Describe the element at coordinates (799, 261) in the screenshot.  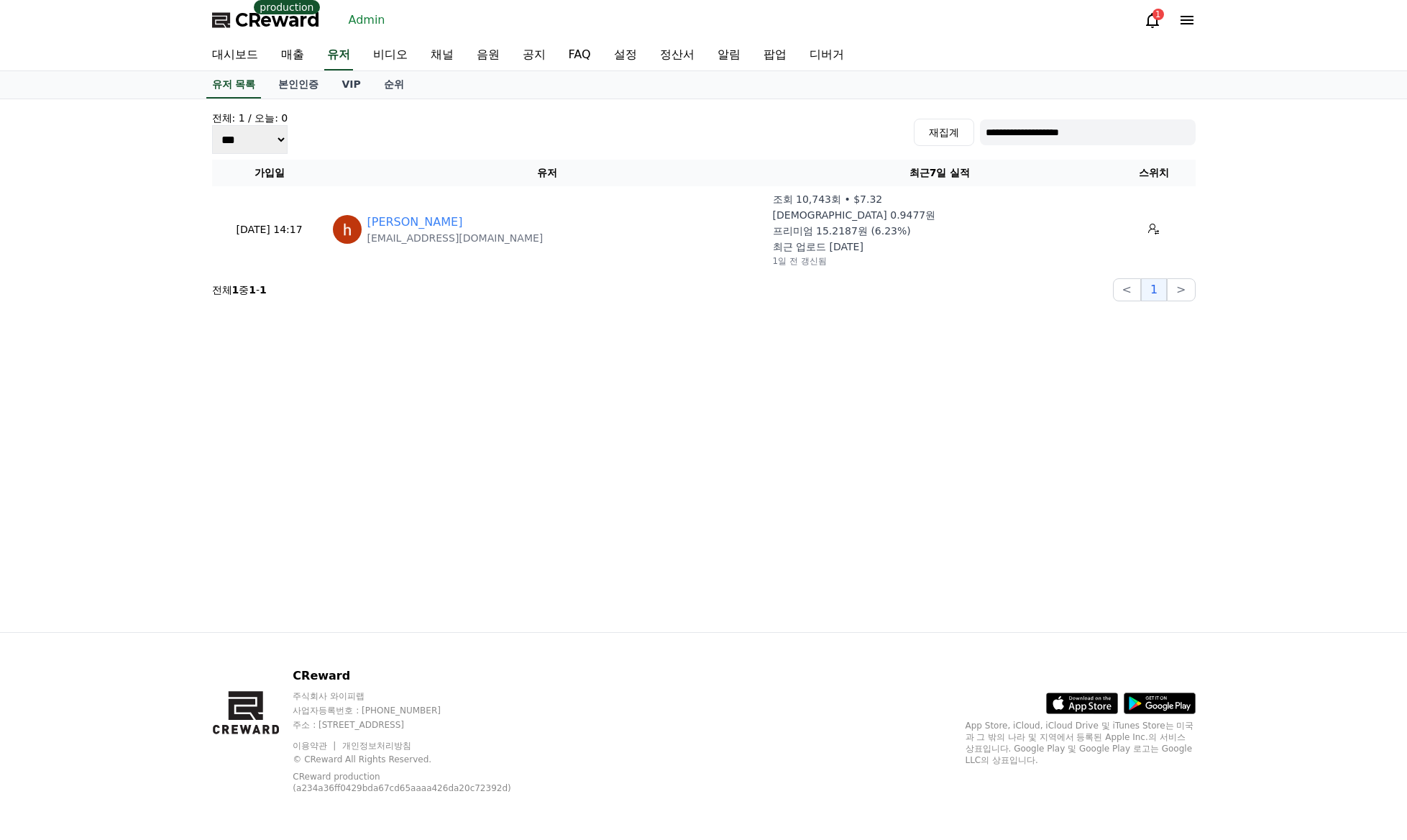
I see `p: 1일 전 갱신됨` at that location.